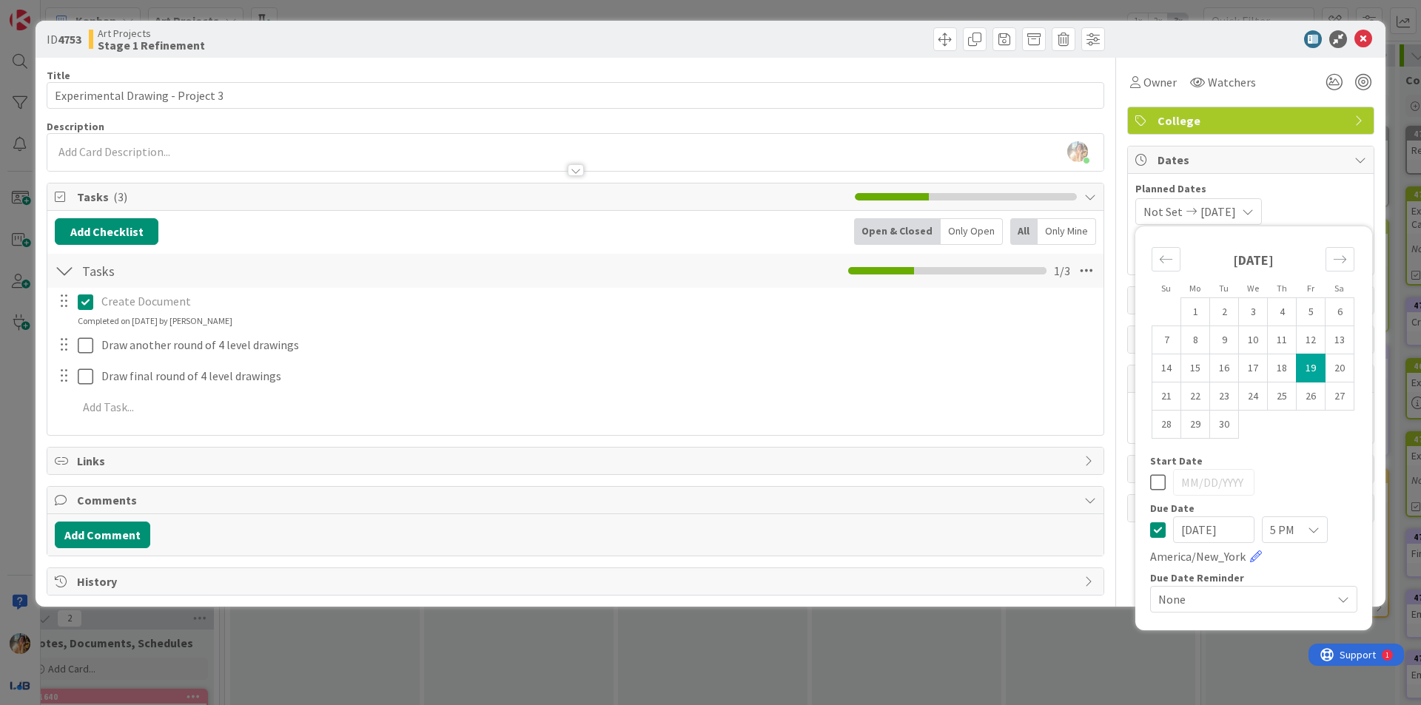  Describe the element at coordinates (1067, 232) in the screenshot. I see `div: Only Mine` at that location.